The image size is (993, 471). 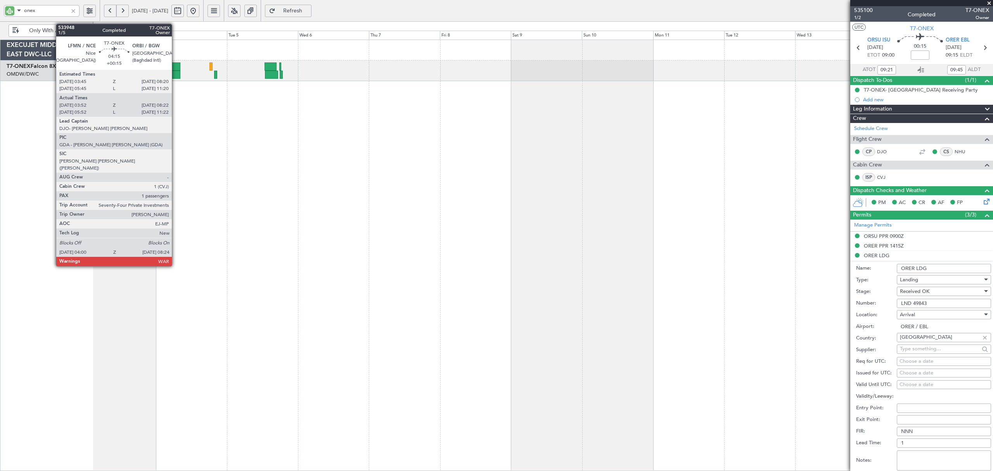 I want to click on a: OMDW/DWC, so click(x=23, y=74).